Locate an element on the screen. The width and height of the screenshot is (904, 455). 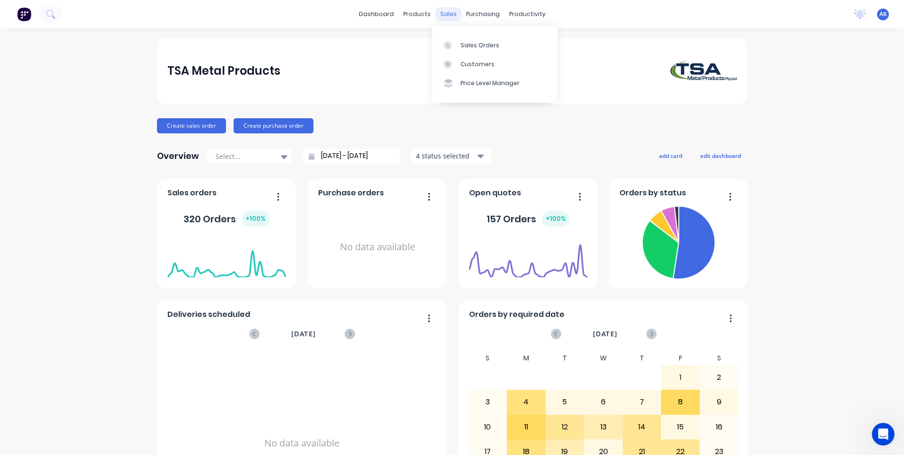
a: Sales Orders is located at coordinates (495, 45).